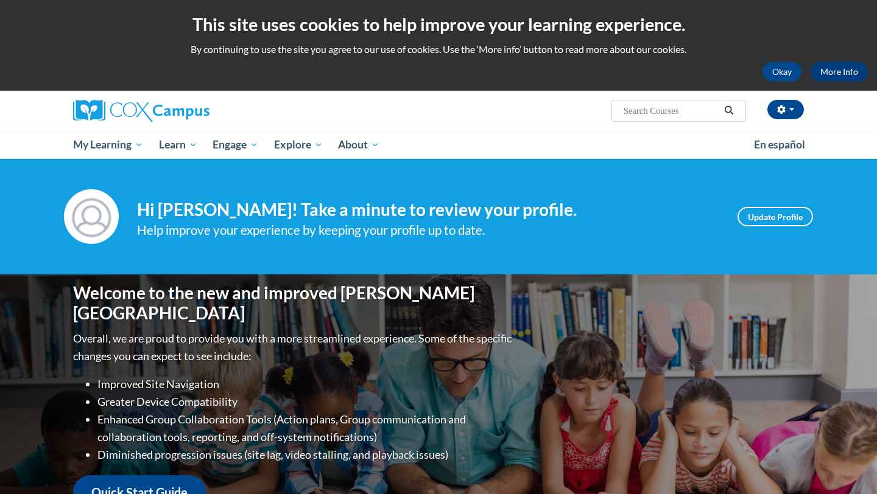  Describe the element at coordinates (671, 111) in the screenshot. I see `input: Search Courses` at that location.